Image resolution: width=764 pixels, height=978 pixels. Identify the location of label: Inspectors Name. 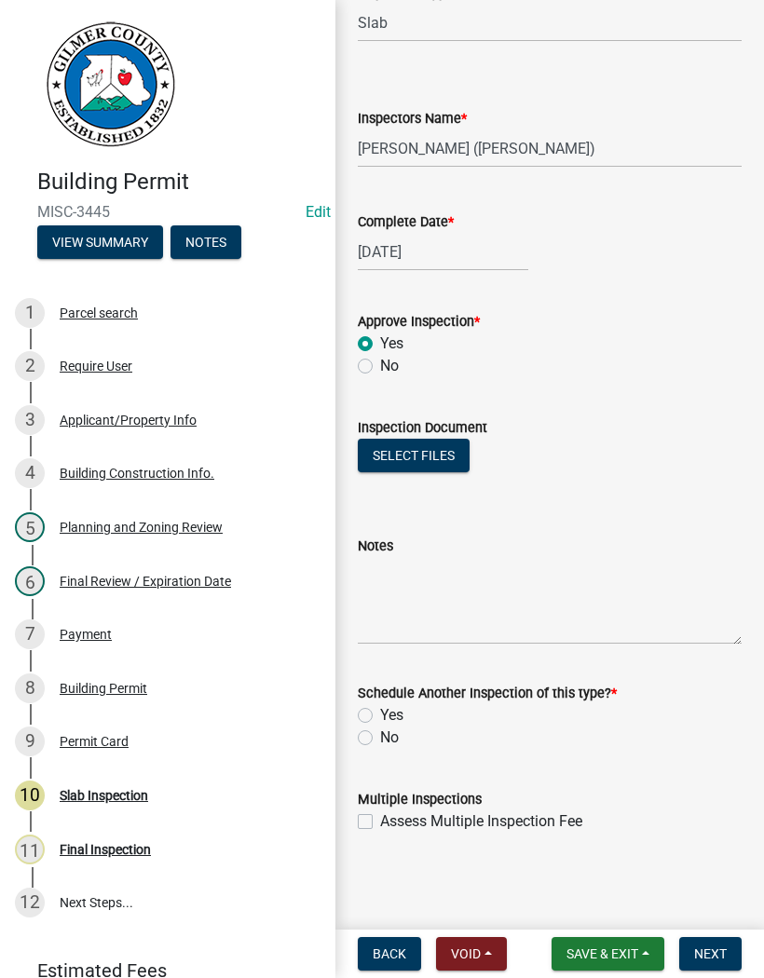
(412, 119).